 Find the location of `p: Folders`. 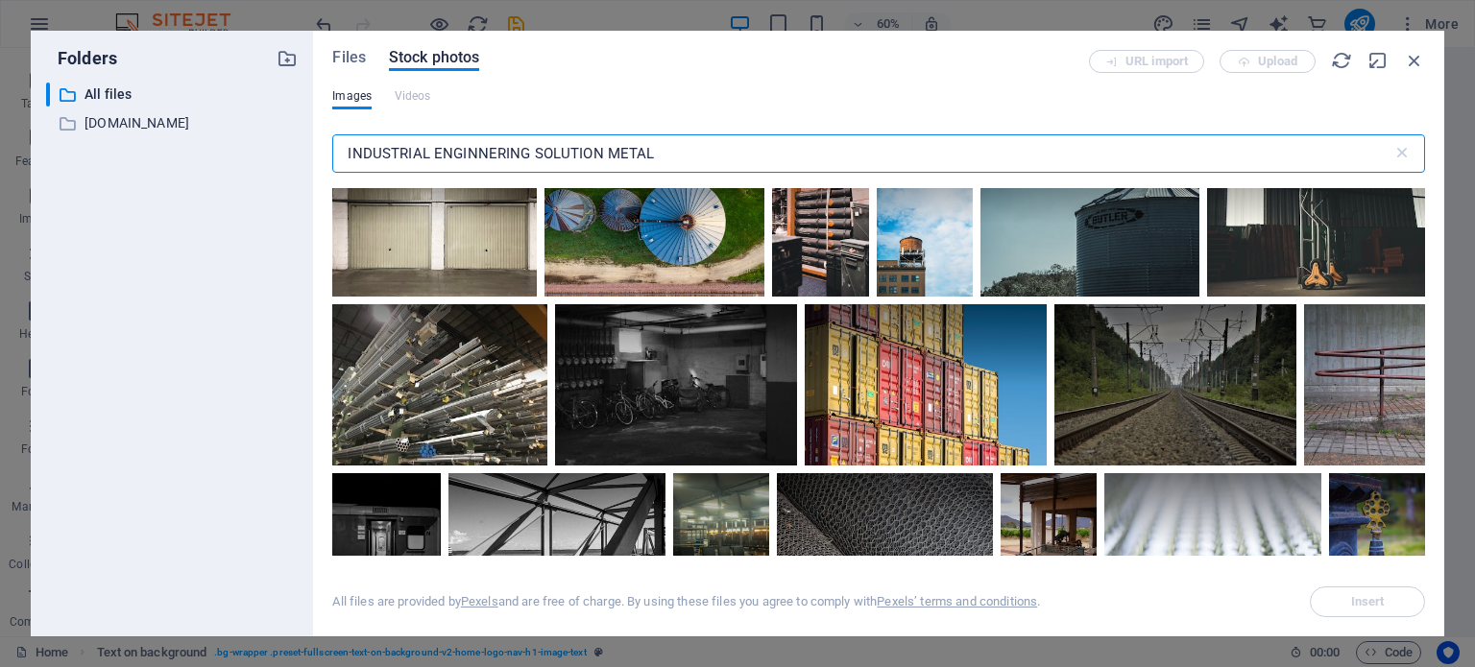

p: Folders is located at coordinates (82, 59).